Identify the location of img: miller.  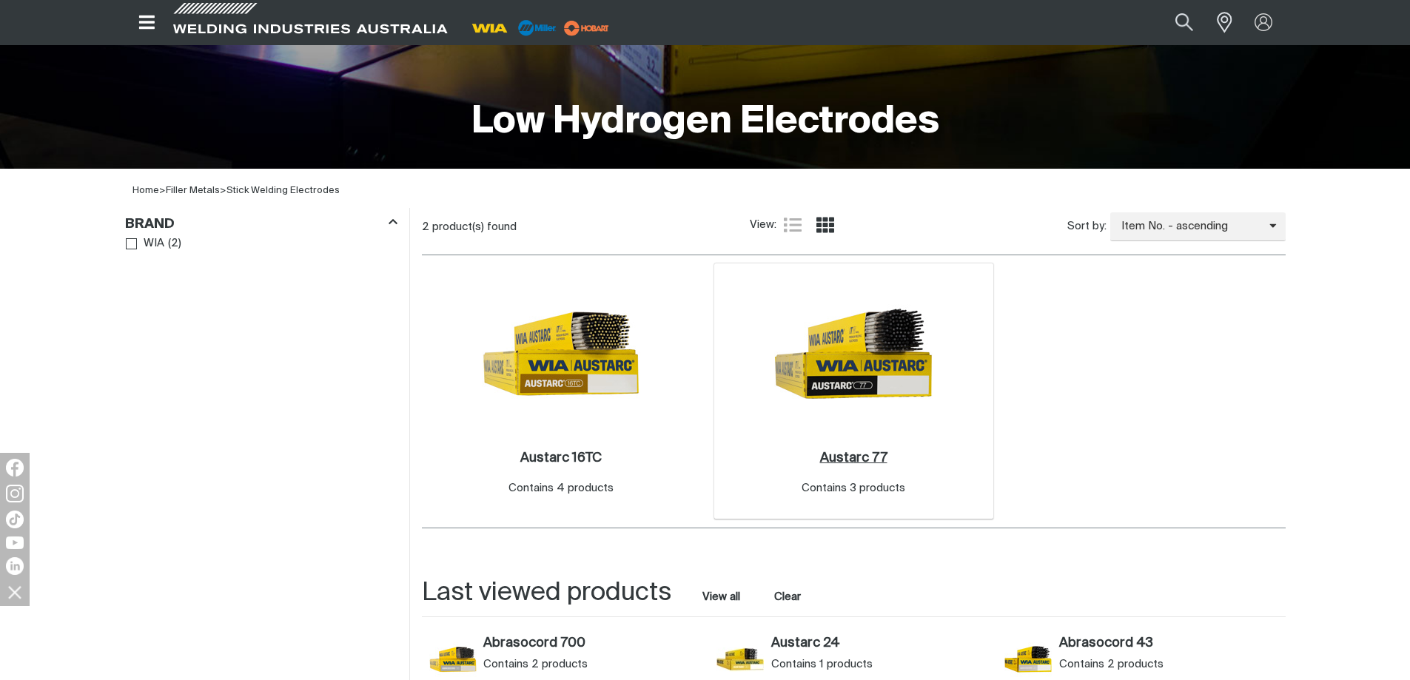
(586, 28).